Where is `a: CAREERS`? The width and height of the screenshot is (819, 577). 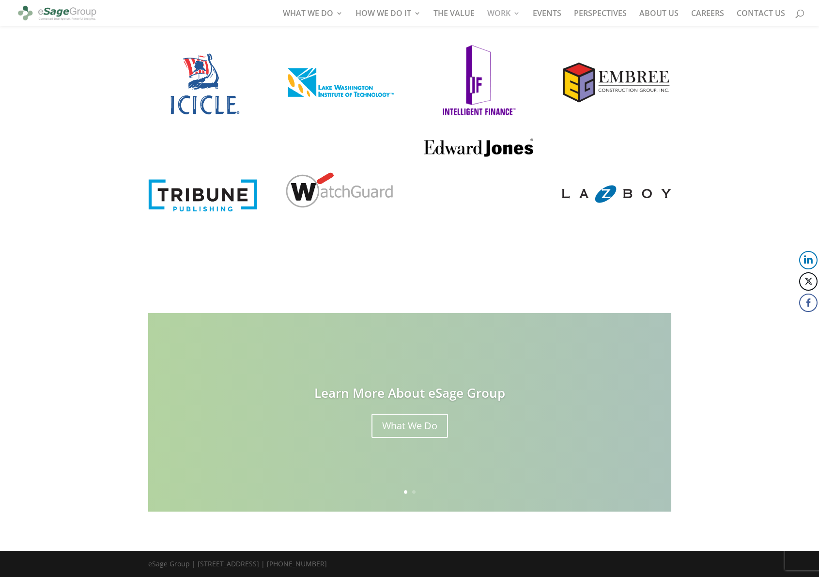
a: CAREERS is located at coordinates (707, 18).